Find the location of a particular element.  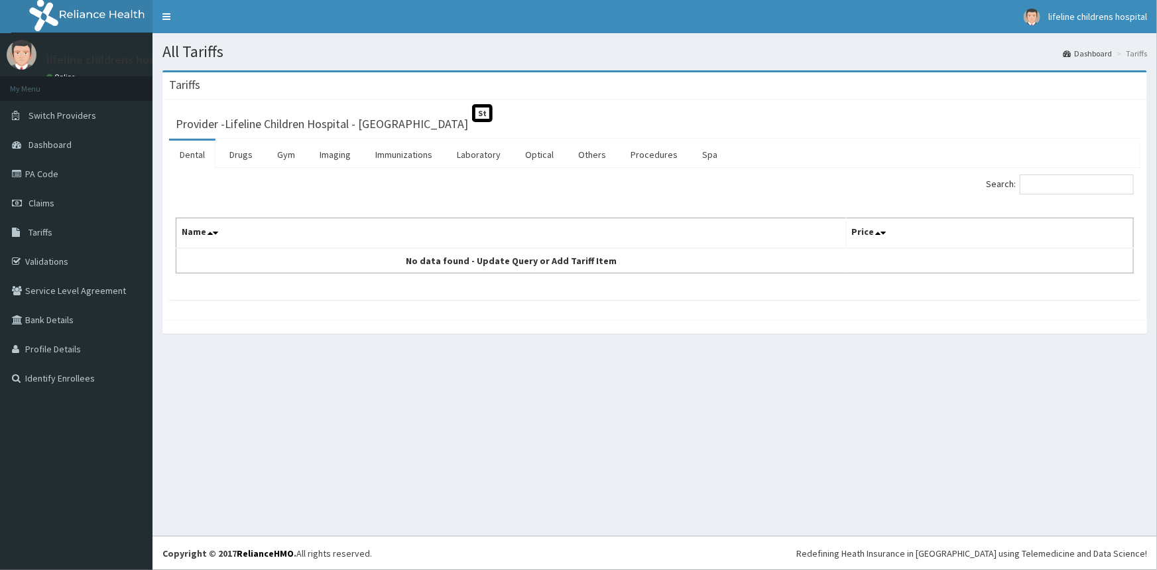

a: Drugs is located at coordinates (241, 155).